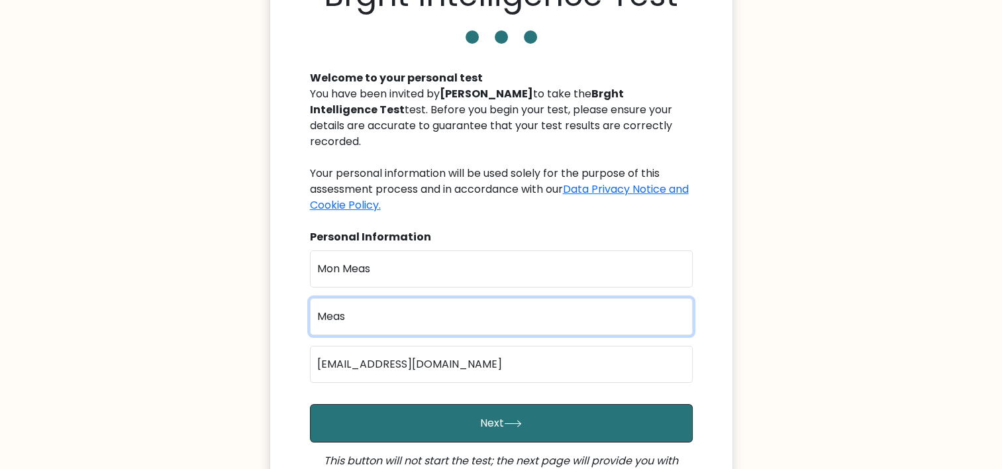 This screenshot has width=1002, height=469. Describe the element at coordinates (501, 78) in the screenshot. I see `div: Welcome to your personal test` at that location.